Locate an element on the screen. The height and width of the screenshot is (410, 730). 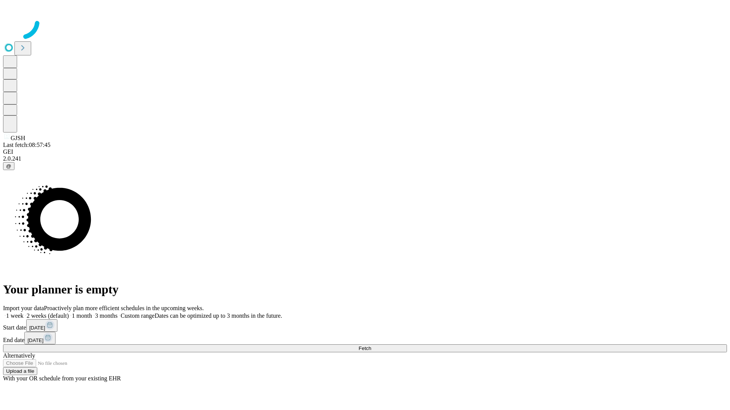
span: Dates can be optimized up to 3 months in the future. is located at coordinates (218, 316).